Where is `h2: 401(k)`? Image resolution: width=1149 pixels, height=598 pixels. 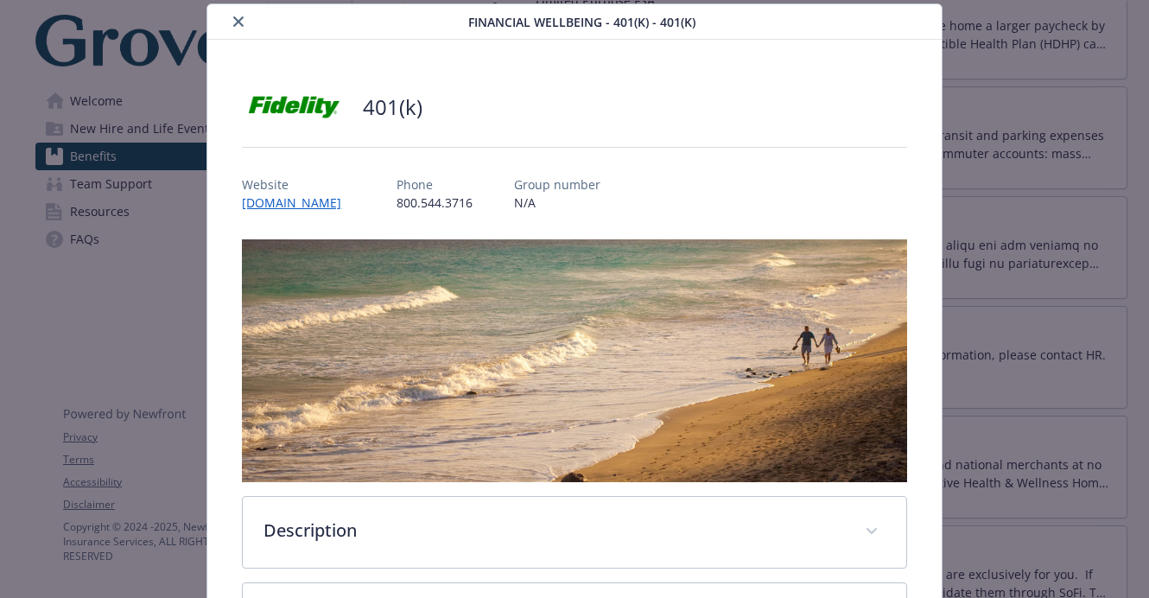
h2: 401(k) is located at coordinates (392, 107).